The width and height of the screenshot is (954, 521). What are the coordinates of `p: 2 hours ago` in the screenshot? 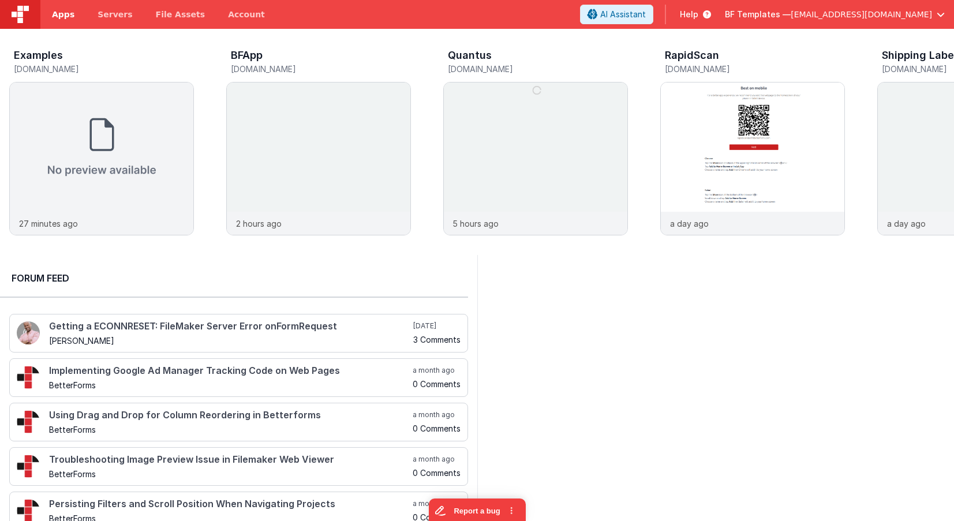 It's located at (259, 223).